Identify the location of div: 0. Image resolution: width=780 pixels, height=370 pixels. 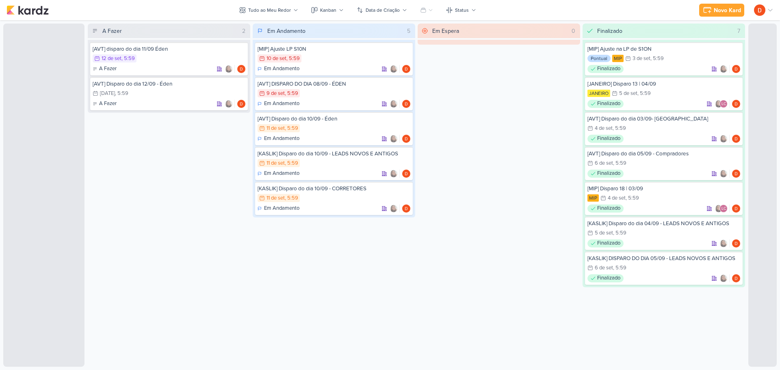
(573, 31).